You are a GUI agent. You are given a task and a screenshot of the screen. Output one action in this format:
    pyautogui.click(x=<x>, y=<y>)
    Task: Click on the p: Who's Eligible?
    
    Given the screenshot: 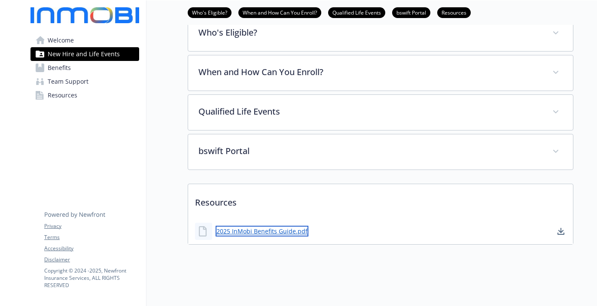 What is the action you would take?
    pyautogui.click(x=370, y=33)
    